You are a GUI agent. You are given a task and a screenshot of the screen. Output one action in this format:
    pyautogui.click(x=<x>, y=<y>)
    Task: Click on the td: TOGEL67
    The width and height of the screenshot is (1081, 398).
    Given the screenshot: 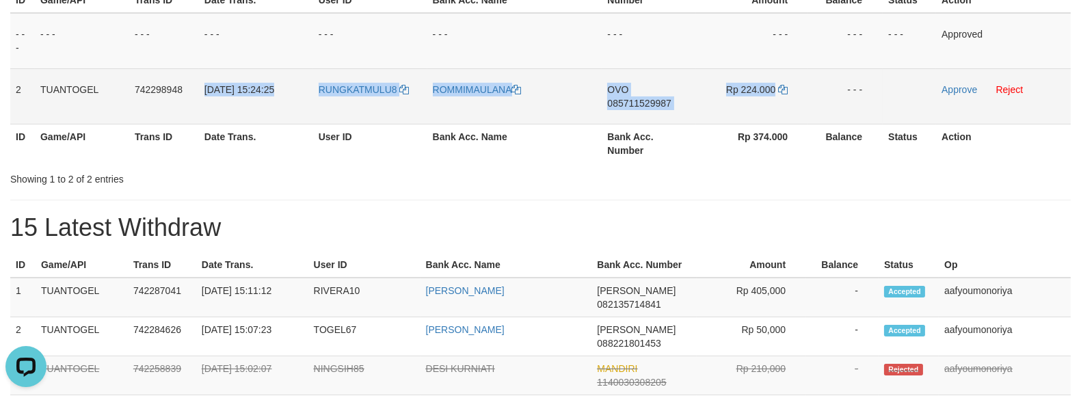 What is the action you would take?
    pyautogui.click(x=364, y=336)
    